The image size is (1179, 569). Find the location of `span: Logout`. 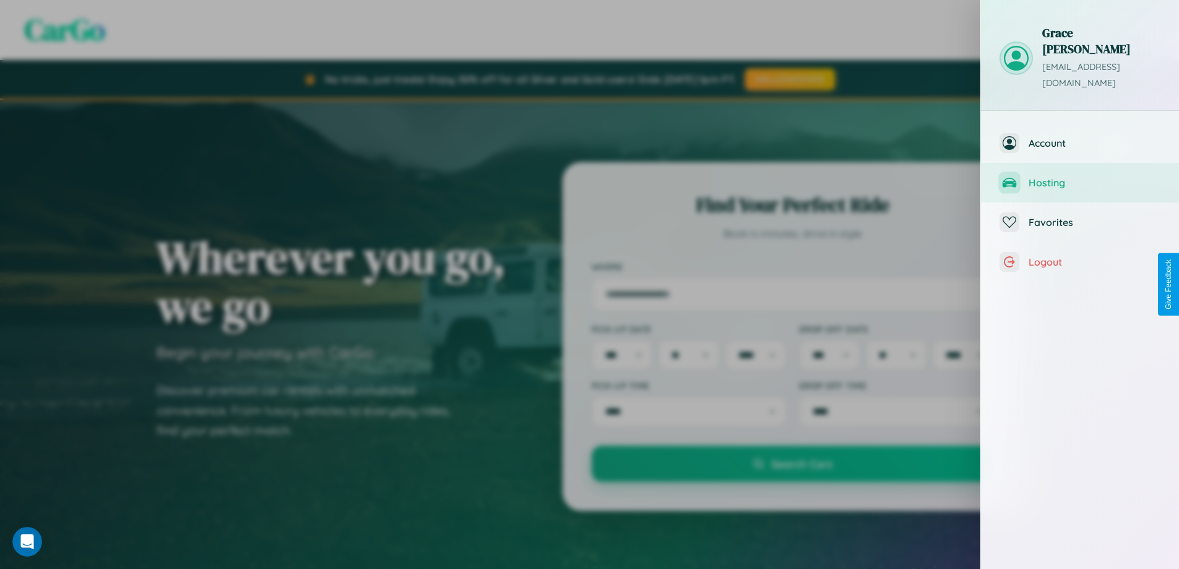

span: Logout is located at coordinates (1095, 262).